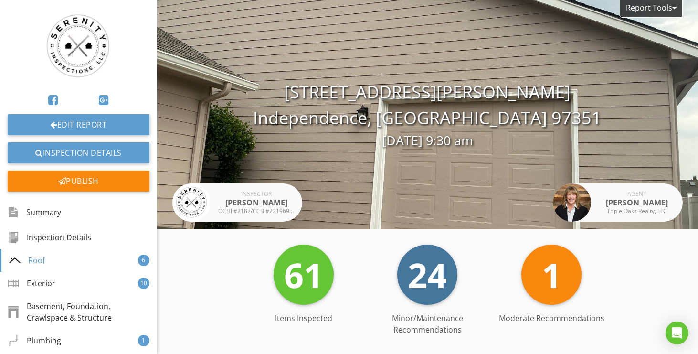  I want to click on div: Publish, so click(78, 181).